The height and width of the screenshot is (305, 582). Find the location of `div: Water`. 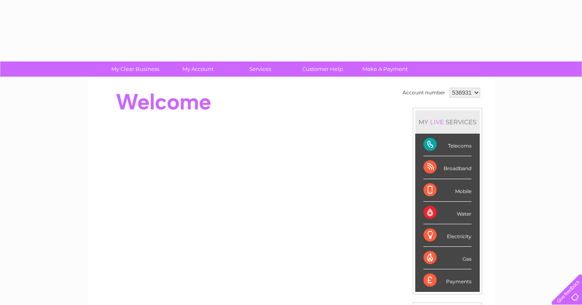

div: Water is located at coordinates (447, 213).